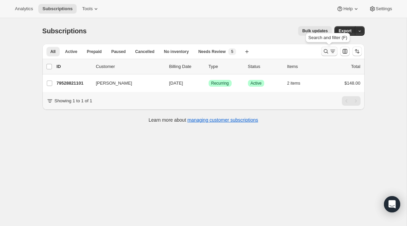 This screenshot has width=407, height=226. Describe the element at coordinates (381, 9) in the screenshot. I see `button: Settings` at that location.